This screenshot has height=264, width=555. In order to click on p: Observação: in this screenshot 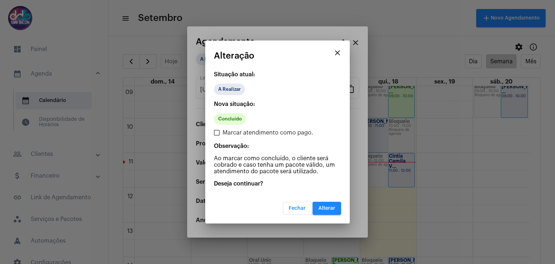, I will do `click(277, 146)`.